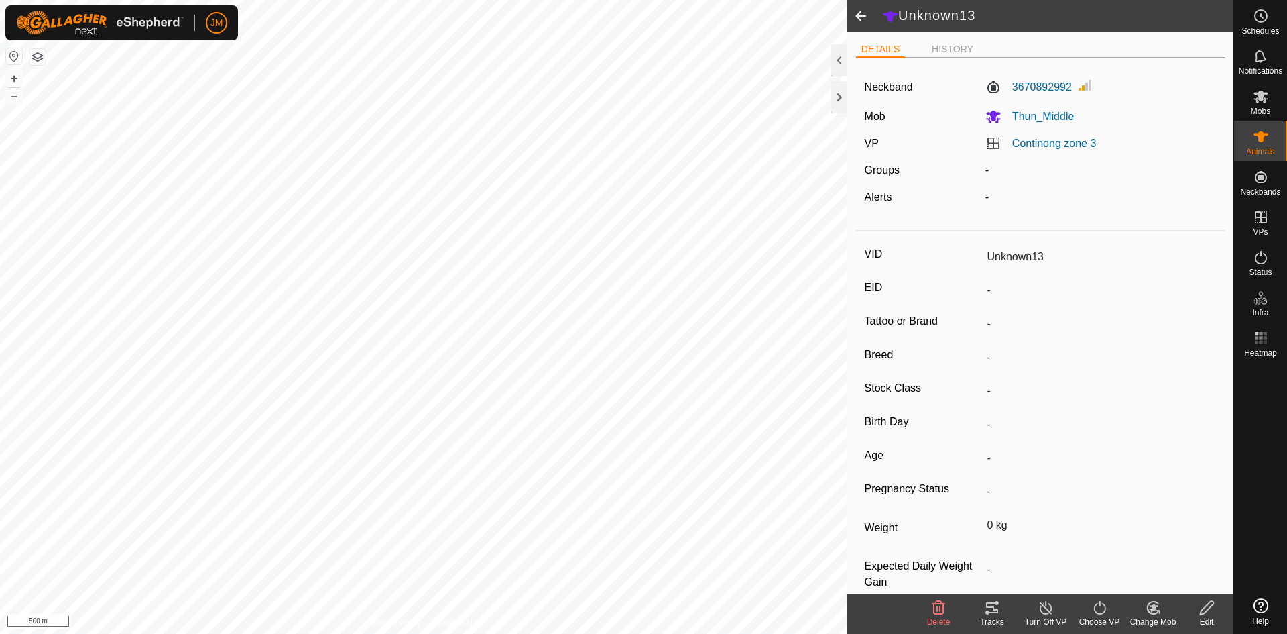 The height and width of the screenshot is (634, 1287). I want to click on button: Map Layers, so click(38, 57).